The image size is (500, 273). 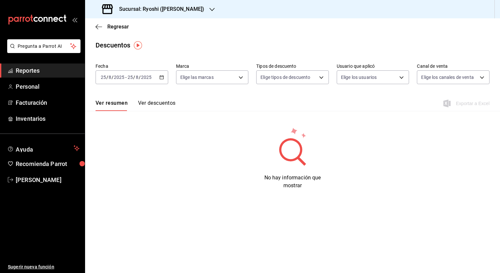 I want to click on label: Fecha, so click(x=132, y=66).